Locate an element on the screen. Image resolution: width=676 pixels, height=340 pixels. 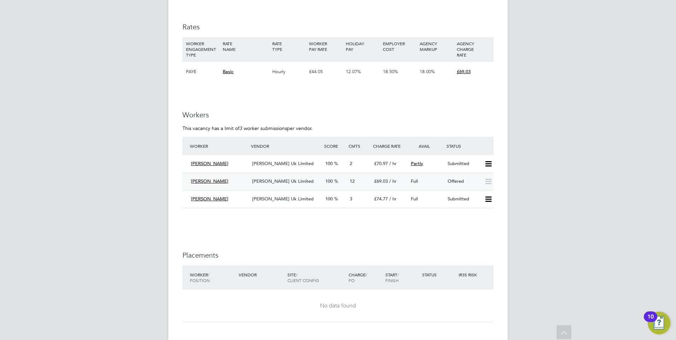
span: / Position is located at coordinates (200, 278).